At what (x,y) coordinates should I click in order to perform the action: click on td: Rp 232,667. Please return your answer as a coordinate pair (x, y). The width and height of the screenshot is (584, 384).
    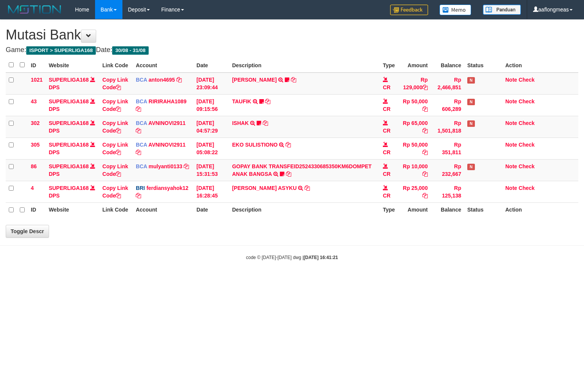
    Looking at the image, I should click on (448, 170).